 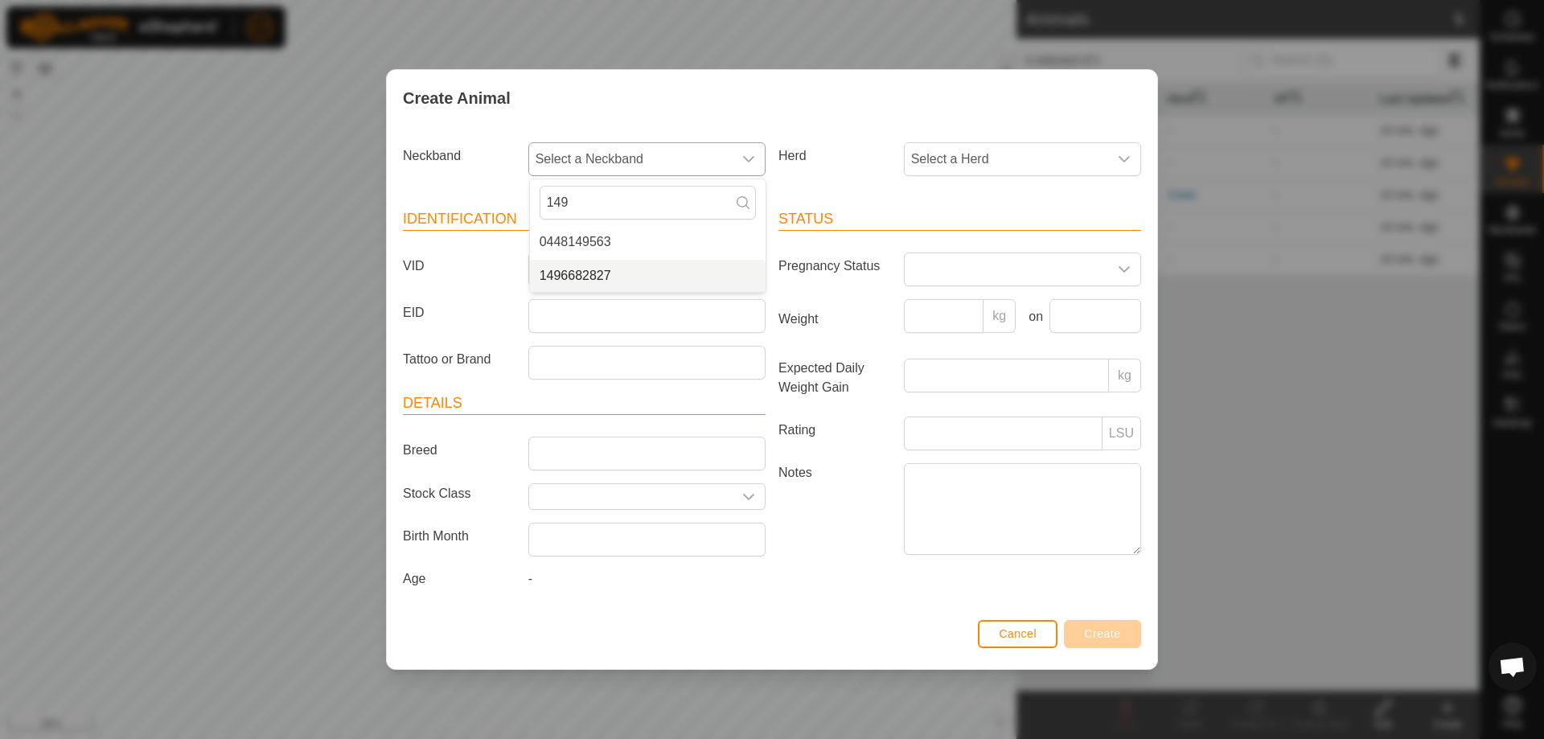 I want to click on label: Stock Class, so click(x=459, y=493).